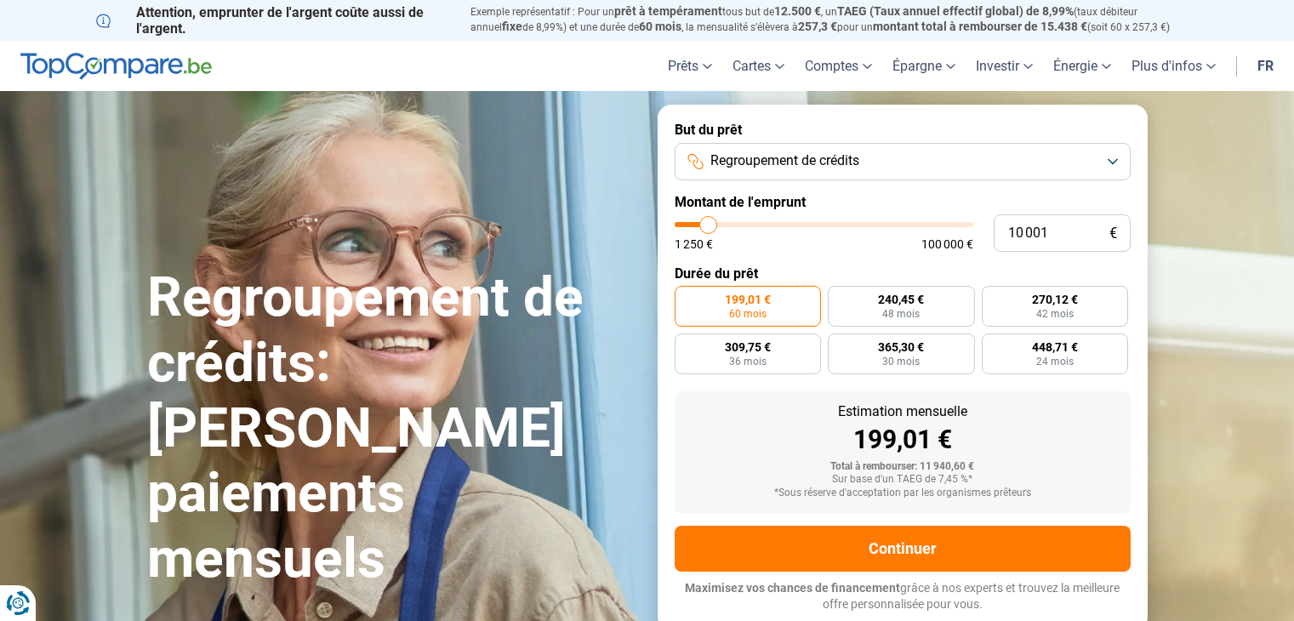 This screenshot has height=621, width=1294. Describe the element at coordinates (1173, 66) in the screenshot. I see `a: Plus d'infos` at that location.